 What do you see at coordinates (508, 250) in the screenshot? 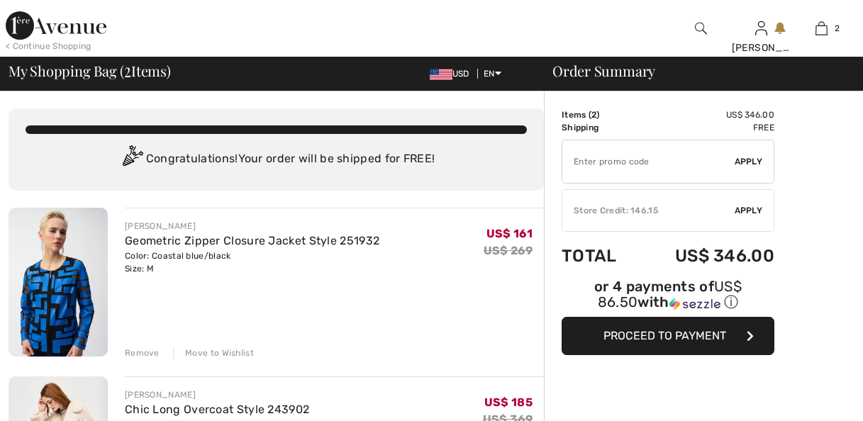
I see `s: US$ 269` at bounding box center [508, 250].